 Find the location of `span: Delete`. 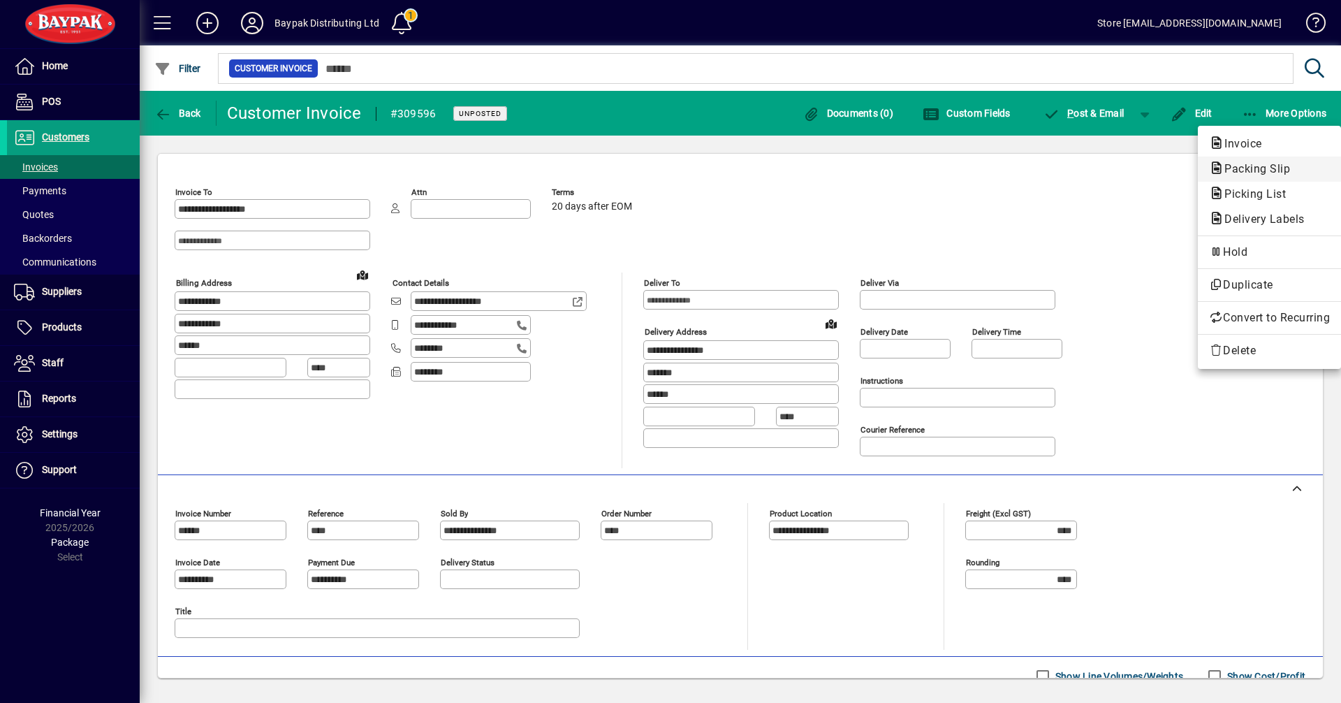

span: Delete is located at coordinates (1269, 351).